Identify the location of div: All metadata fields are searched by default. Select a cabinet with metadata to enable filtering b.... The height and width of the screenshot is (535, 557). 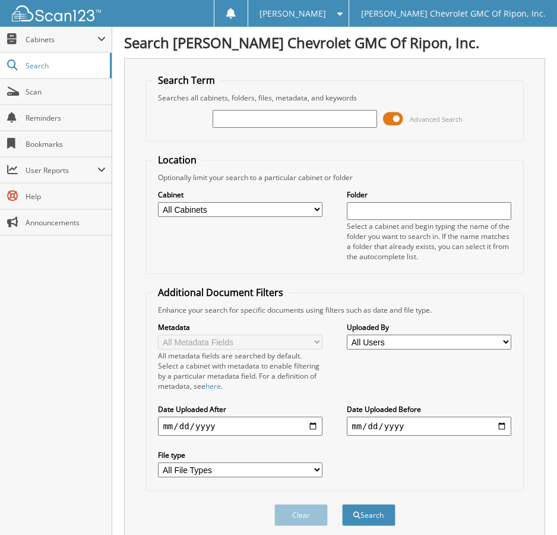
(240, 371).